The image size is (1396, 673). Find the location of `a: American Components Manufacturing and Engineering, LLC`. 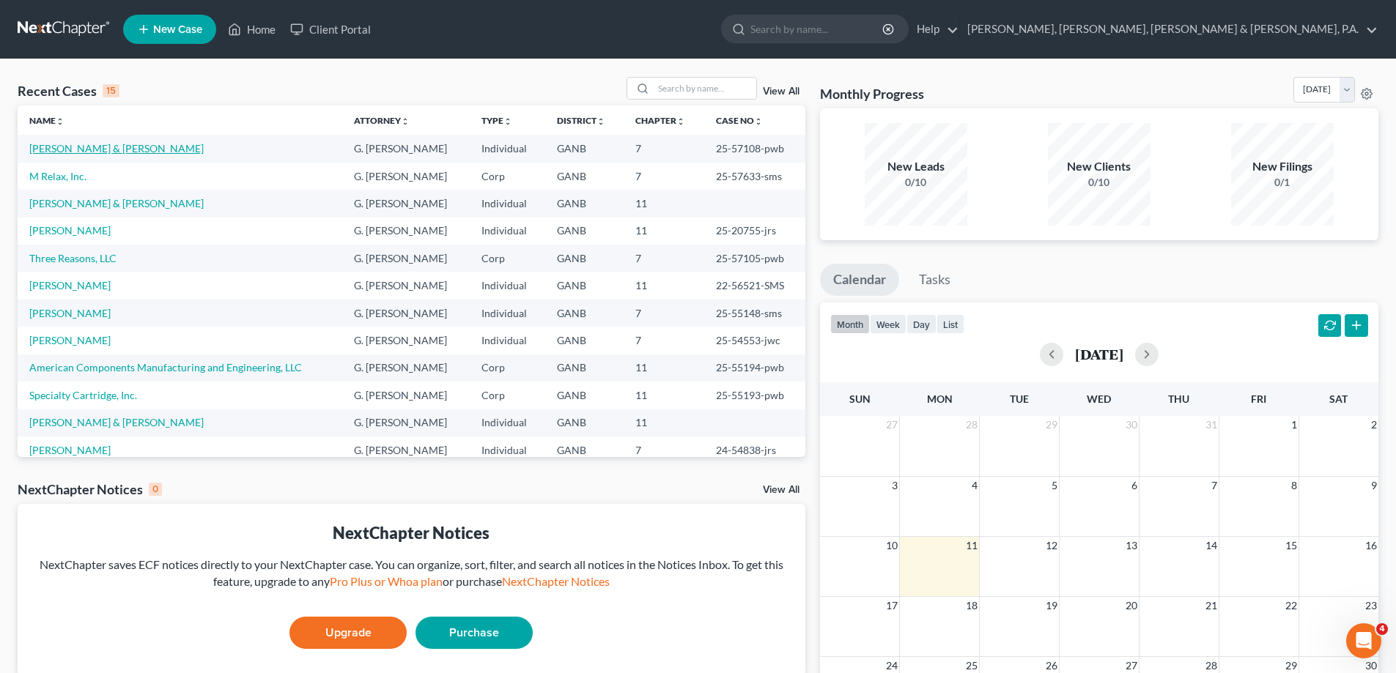

a: American Components Manufacturing and Engineering, LLC is located at coordinates (166, 367).